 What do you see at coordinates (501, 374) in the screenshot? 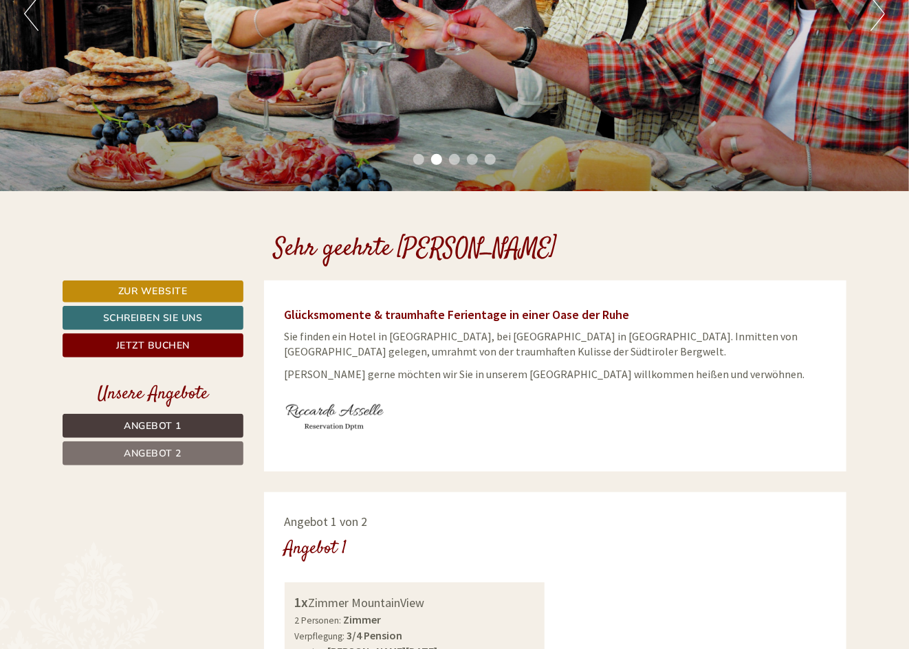
I see `button: Senden` at bounding box center [501, 374].